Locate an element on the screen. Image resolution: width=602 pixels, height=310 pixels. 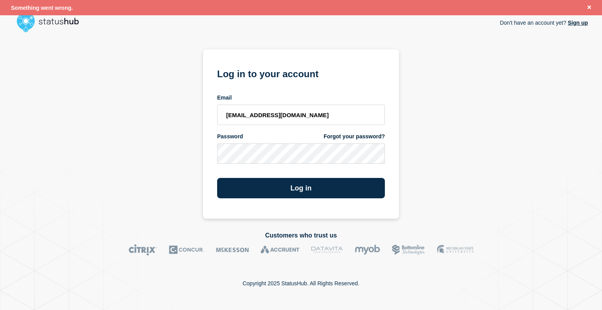
a: Sign up is located at coordinates (577, 23).